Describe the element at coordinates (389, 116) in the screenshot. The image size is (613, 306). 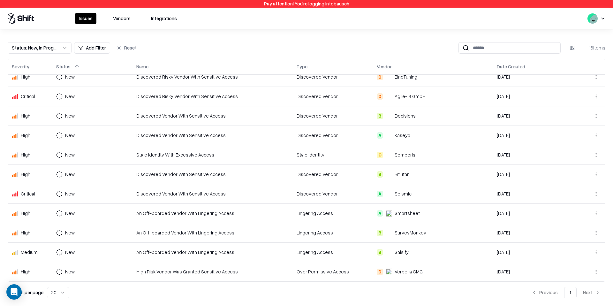
I see `img: Decisions` at that location.